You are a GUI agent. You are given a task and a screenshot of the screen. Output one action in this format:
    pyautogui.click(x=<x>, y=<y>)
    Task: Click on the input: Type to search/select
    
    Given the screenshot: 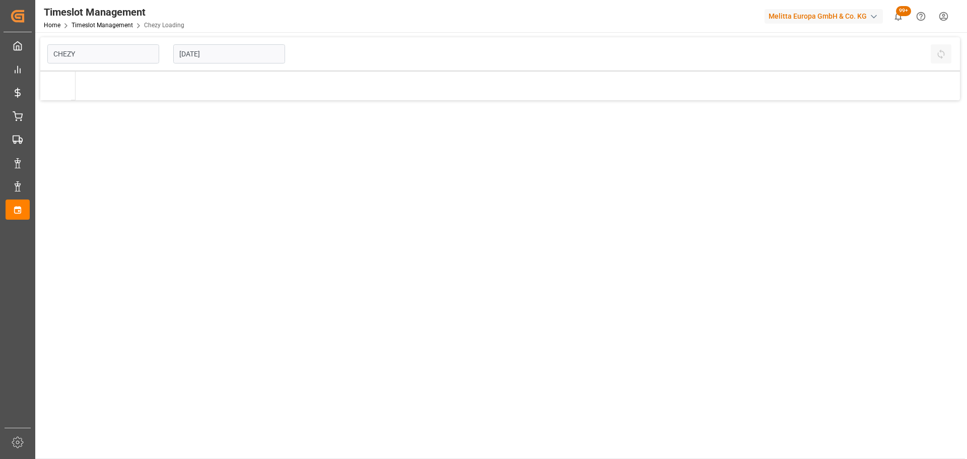 What is the action you would take?
    pyautogui.click(x=103, y=54)
    